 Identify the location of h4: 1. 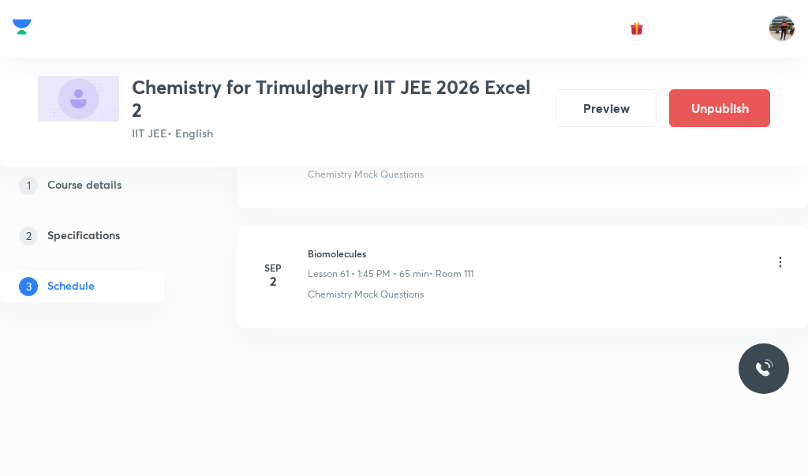
(273, 161).